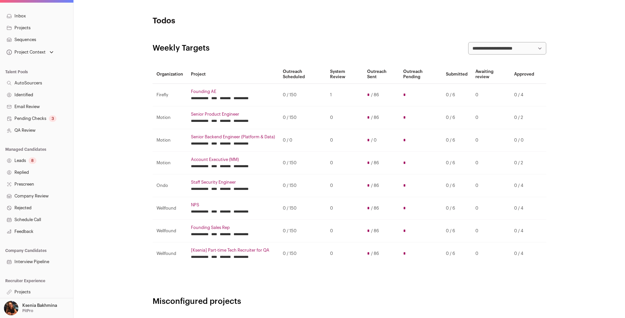 The height and width of the screenshot is (318, 625). I want to click on div: Project Context, so click(25, 52).